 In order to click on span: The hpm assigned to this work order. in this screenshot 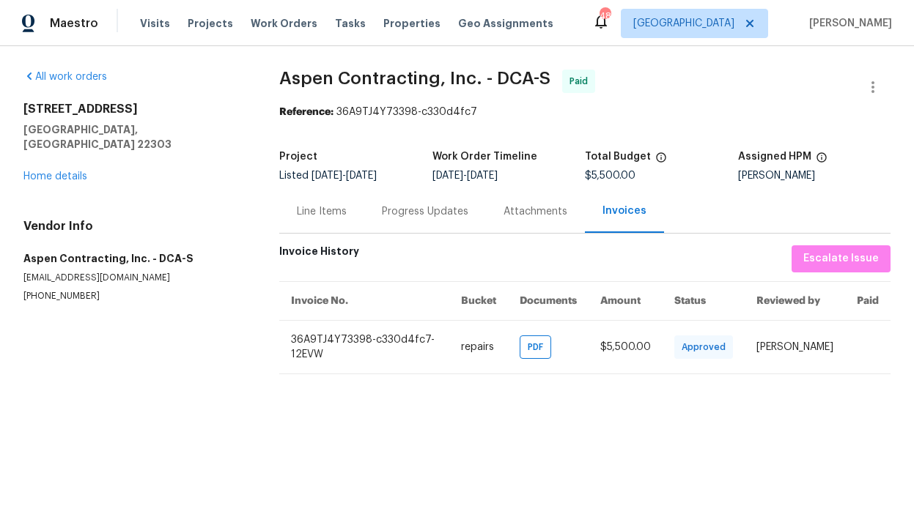, I will do `click(822, 161)`.